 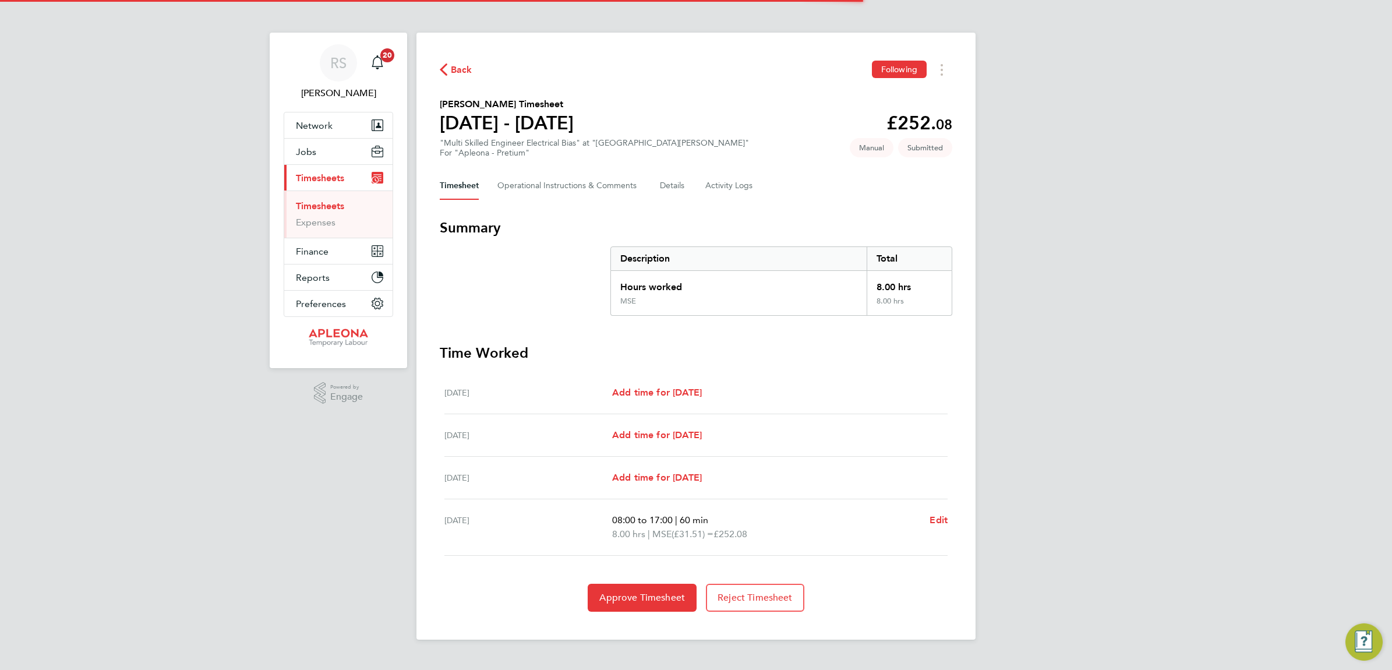 I want to click on span: 20, so click(x=387, y=55).